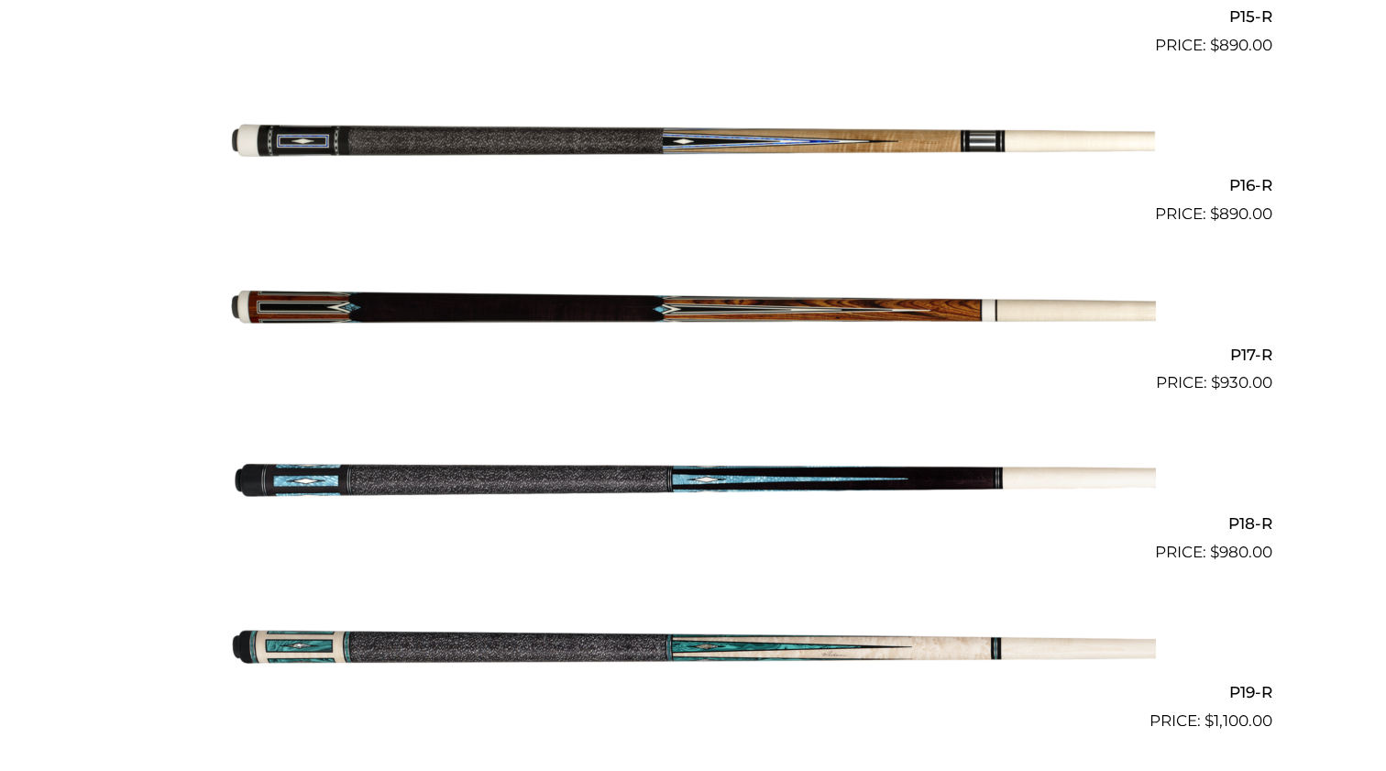 The height and width of the screenshot is (771, 1386). Describe the element at coordinates (1238, 720) in the screenshot. I see `bdi: 1,100.00` at that location.